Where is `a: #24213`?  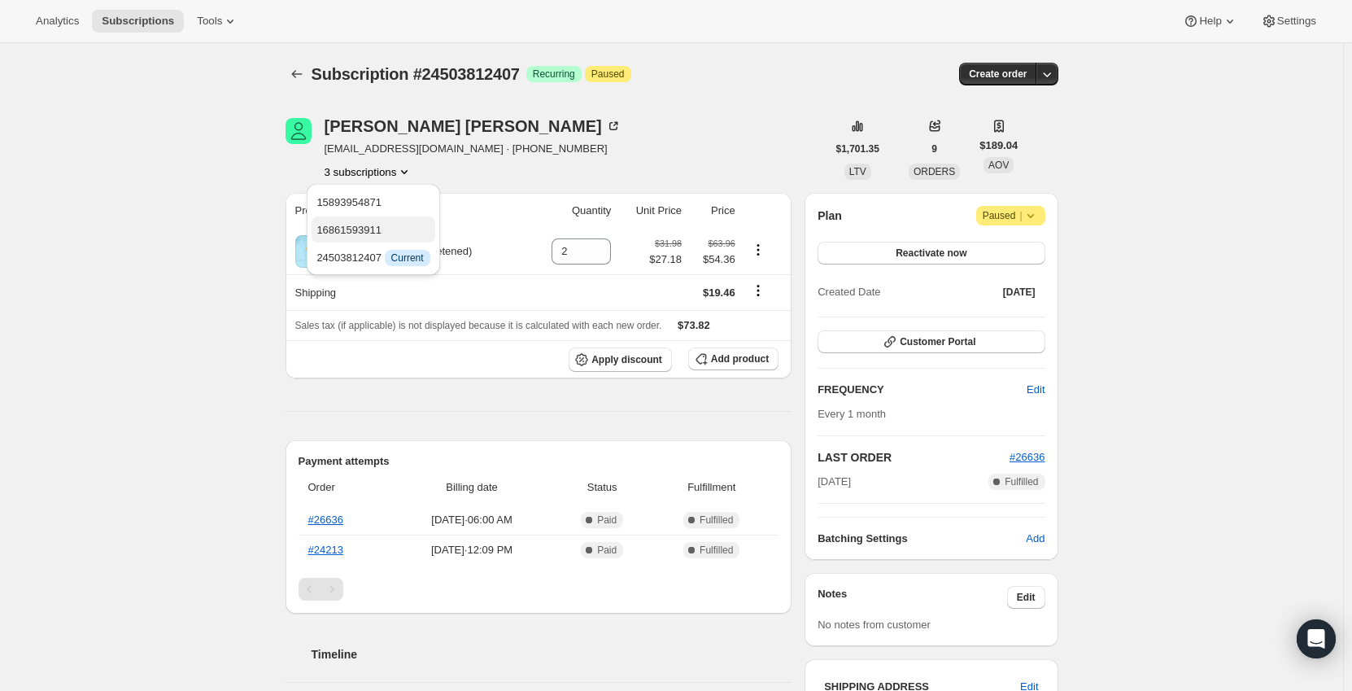
a: #24213 is located at coordinates (325, 549).